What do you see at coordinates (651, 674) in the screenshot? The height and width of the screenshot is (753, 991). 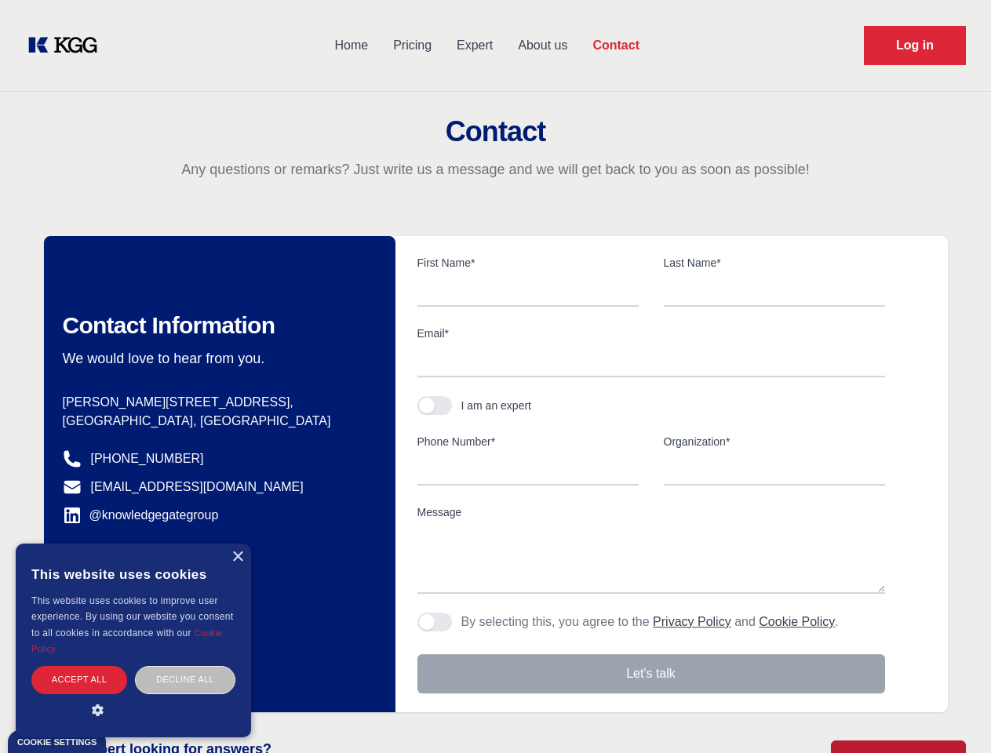 I see `button: Let's talk` at bounding box center [651, 674].